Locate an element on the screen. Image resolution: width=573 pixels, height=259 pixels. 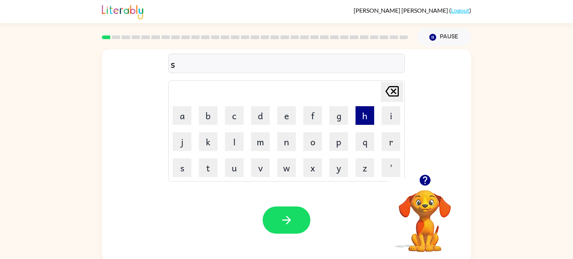
button: w is located at coordinates (287, 168).